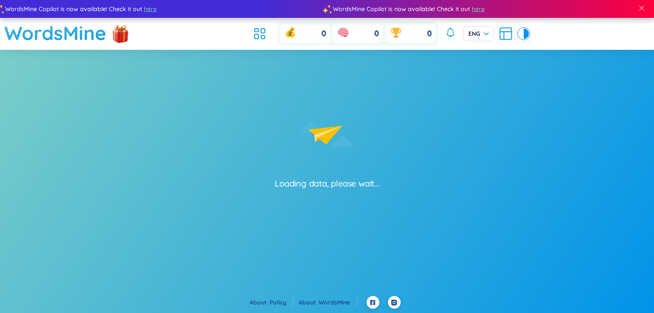 The width and height of the screenshot is (654, 313). I want to click on span: ENG, so click(479, 34).